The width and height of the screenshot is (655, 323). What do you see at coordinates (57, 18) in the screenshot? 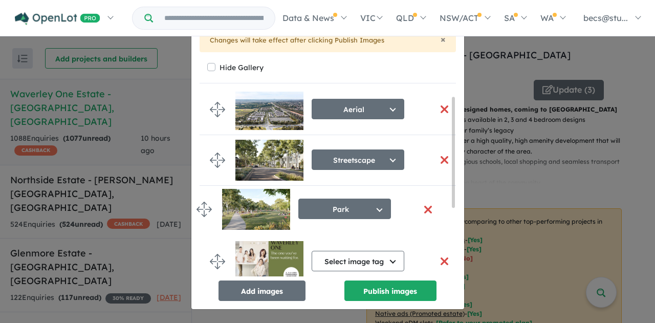
I see `img: Openlot PRO Logo White` at bounding box center [57, 18].